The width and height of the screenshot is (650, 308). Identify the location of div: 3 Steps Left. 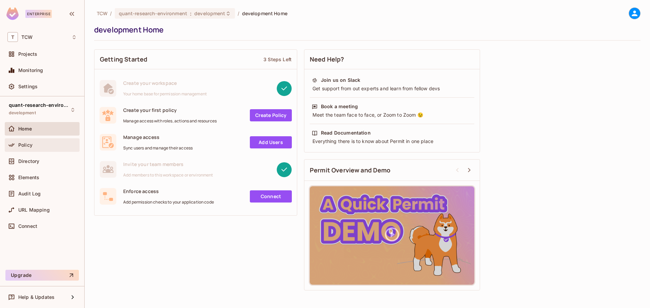
(277, 59).